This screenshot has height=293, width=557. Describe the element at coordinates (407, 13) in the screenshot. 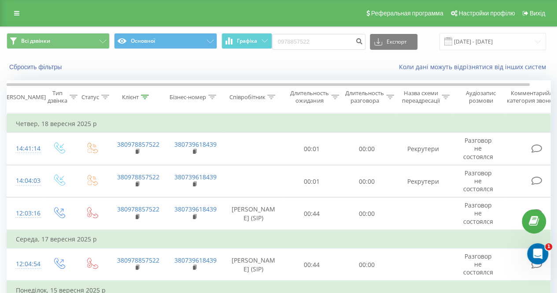

I see `font: Реферальная программа` at that location.